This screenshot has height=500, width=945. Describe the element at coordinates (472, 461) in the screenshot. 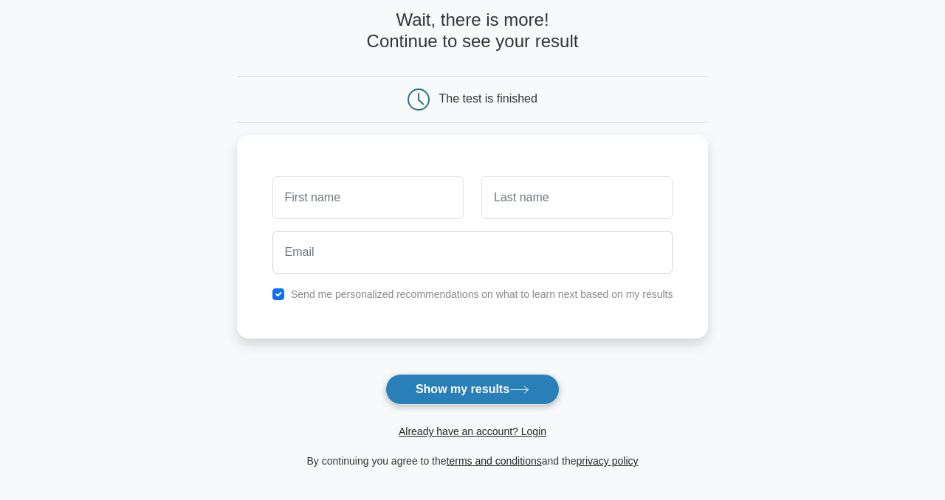

I see `div: By continuing you agree to the and the` at that location.